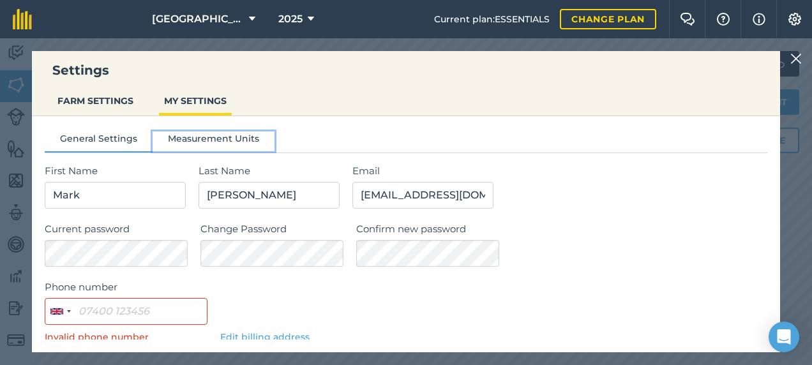  I want to click on button: Measurement Units, so click(213, 141).